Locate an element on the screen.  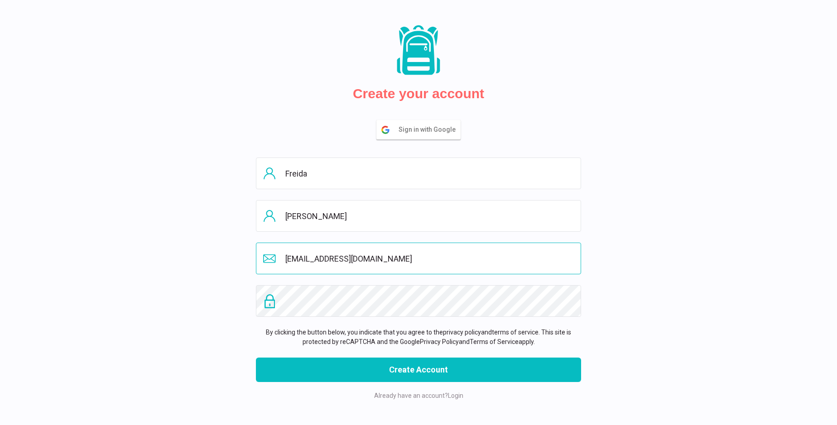
p: By clicking the button below, you indicate that you agree to the and . This site is protected by ... is located at coordinates (418, 337).